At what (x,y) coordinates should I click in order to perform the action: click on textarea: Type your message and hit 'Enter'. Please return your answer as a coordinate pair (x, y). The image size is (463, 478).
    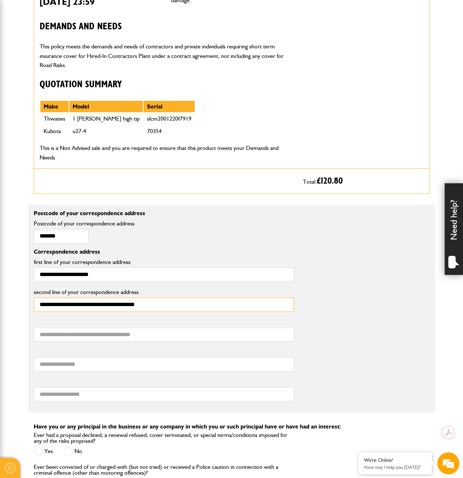
    Looking at the image, I should click on (71, 176).